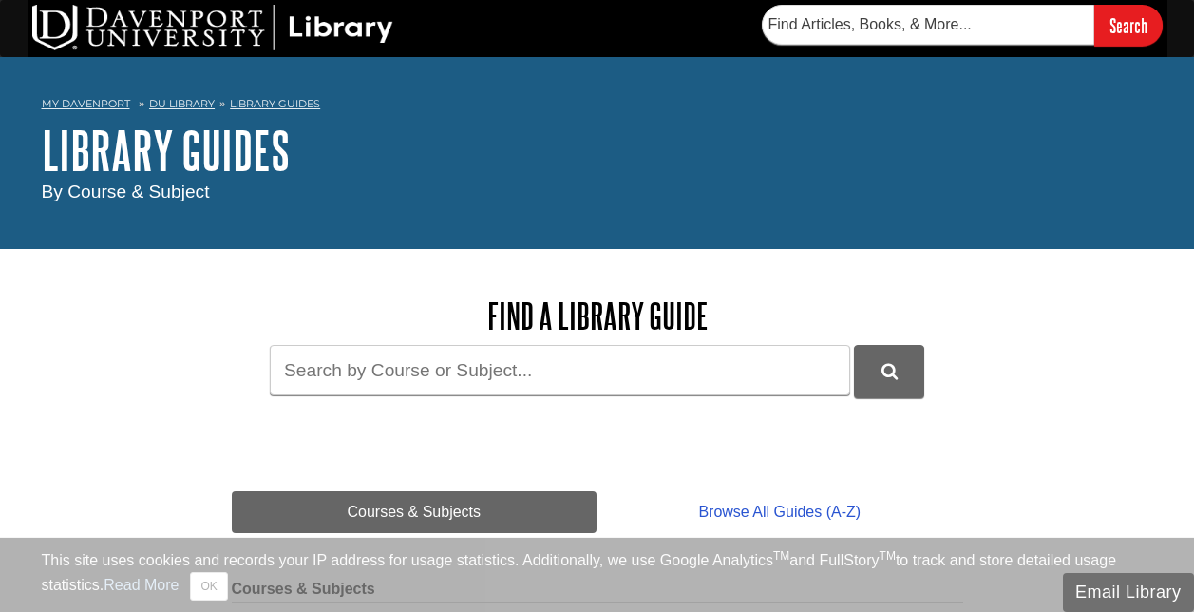  What do you see at coordinates (597, 575) in the screenshot?
I see `div: This site uses cookies and records your IP address for usage statistics. Additionally, we use Goo...` at bounding box center [597, 575].